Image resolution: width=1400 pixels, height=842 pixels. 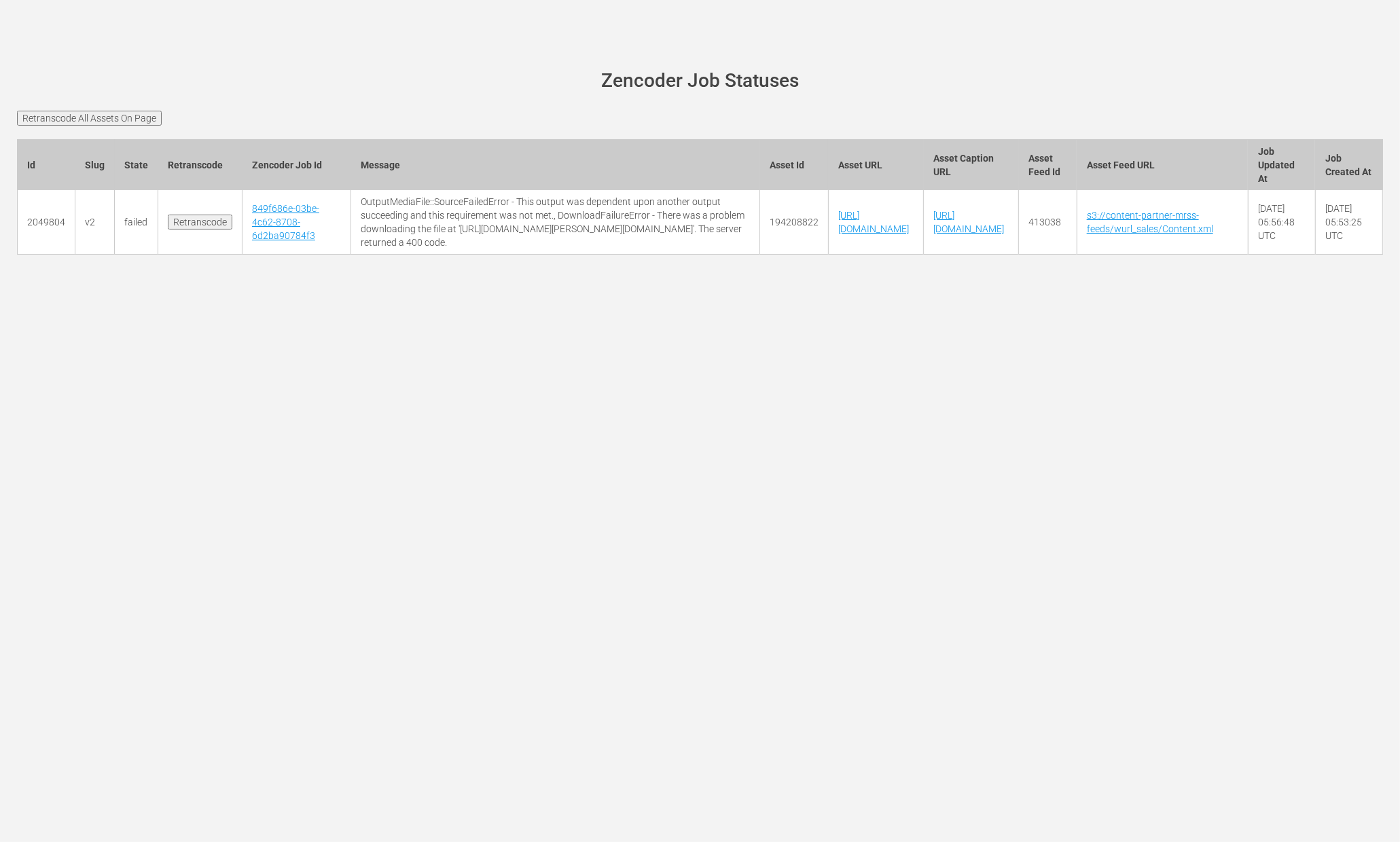 I want to click on th: Zencoder Job Id, so click(x=297, y=164).